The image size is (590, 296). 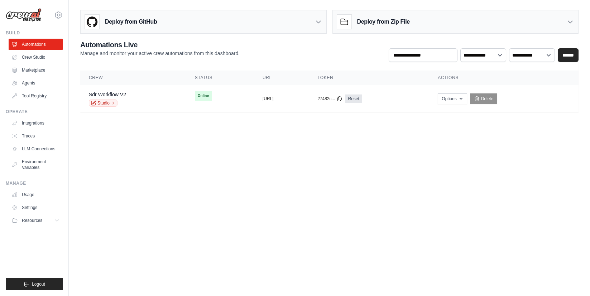 I want to click on th: URL, so click(x=281, y=78).